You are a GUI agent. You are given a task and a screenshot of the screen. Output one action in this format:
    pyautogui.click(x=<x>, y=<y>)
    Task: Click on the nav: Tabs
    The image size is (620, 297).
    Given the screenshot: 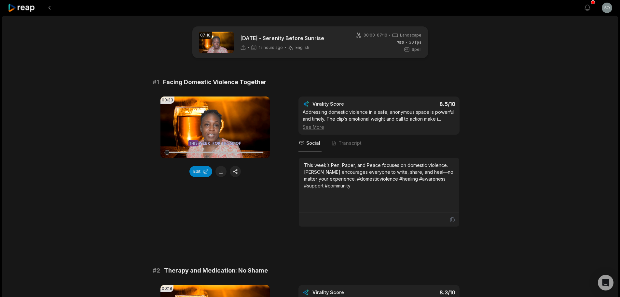 What is the action you would take?
    pyautogui.click(x=379, y=143)
    